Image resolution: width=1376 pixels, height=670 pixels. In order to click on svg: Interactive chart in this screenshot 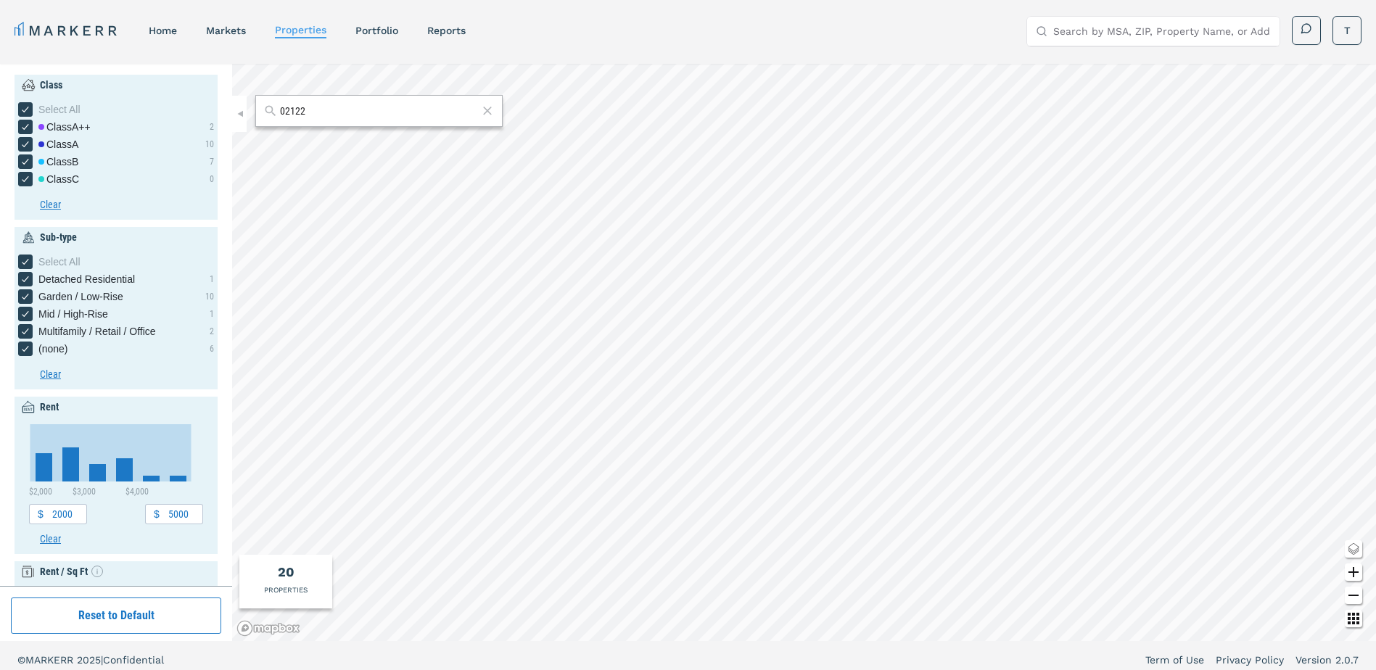, I will do `click(110, 460)`.